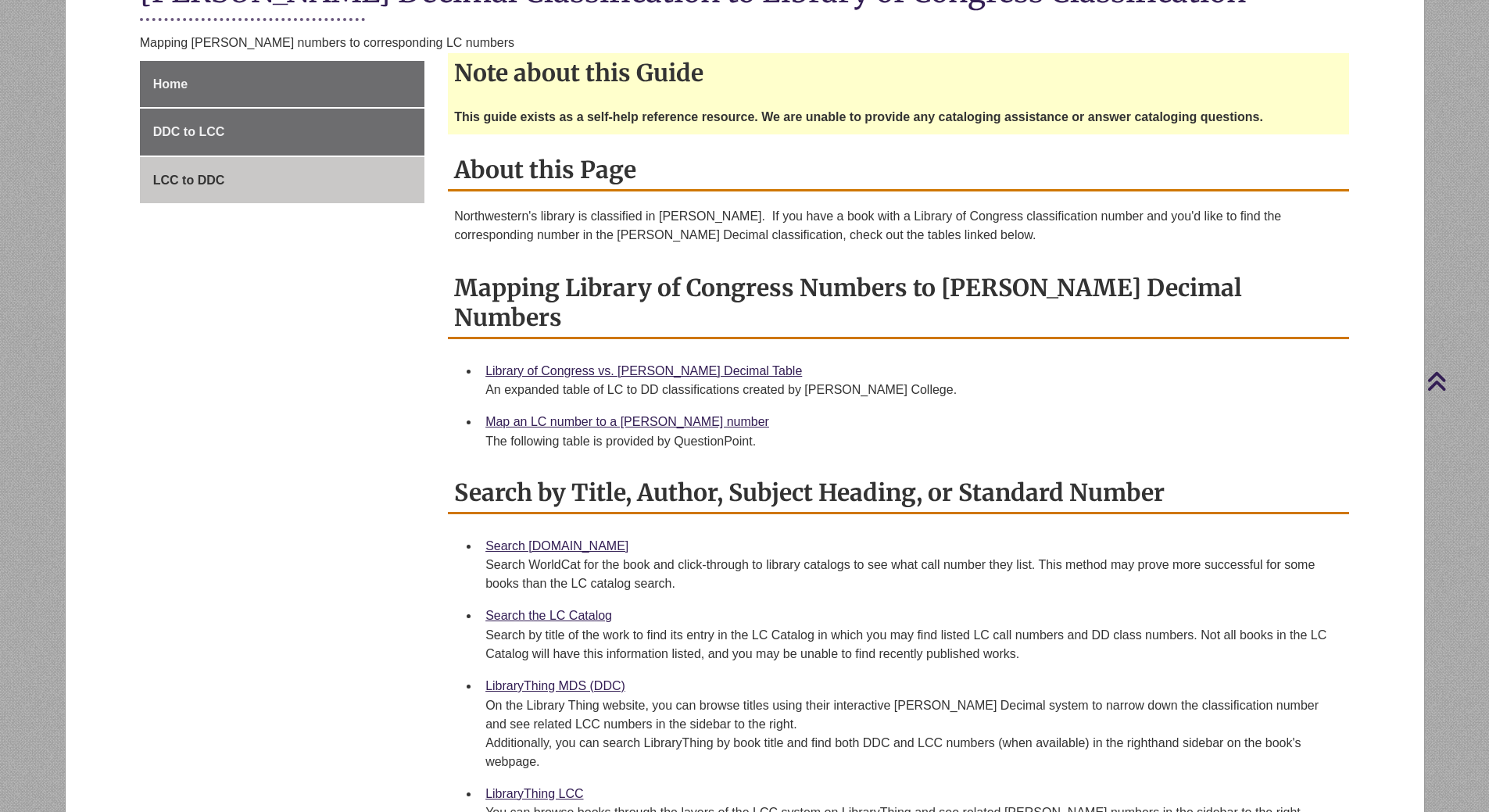 Image resolution: width=1489 pixels, height=812 pixels. Describe the element at coordinates (910, 645) in the screenshot. I see `div: Search by title of the work to find its entry in the LC Catalog in which you may find listed LC c...` at that location.